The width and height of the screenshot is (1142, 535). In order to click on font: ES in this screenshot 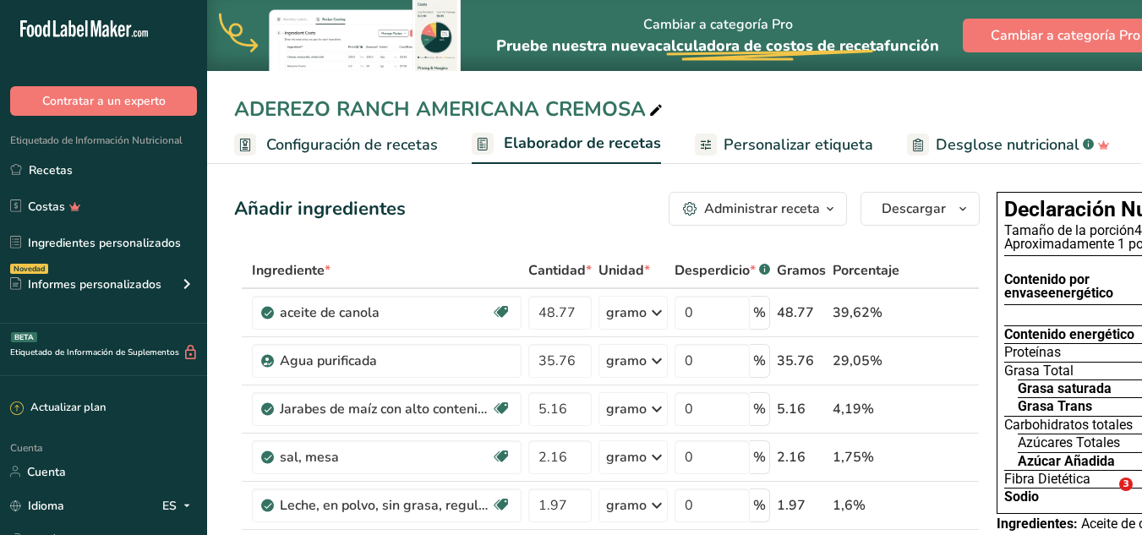, I will do `click(169, 505)`.